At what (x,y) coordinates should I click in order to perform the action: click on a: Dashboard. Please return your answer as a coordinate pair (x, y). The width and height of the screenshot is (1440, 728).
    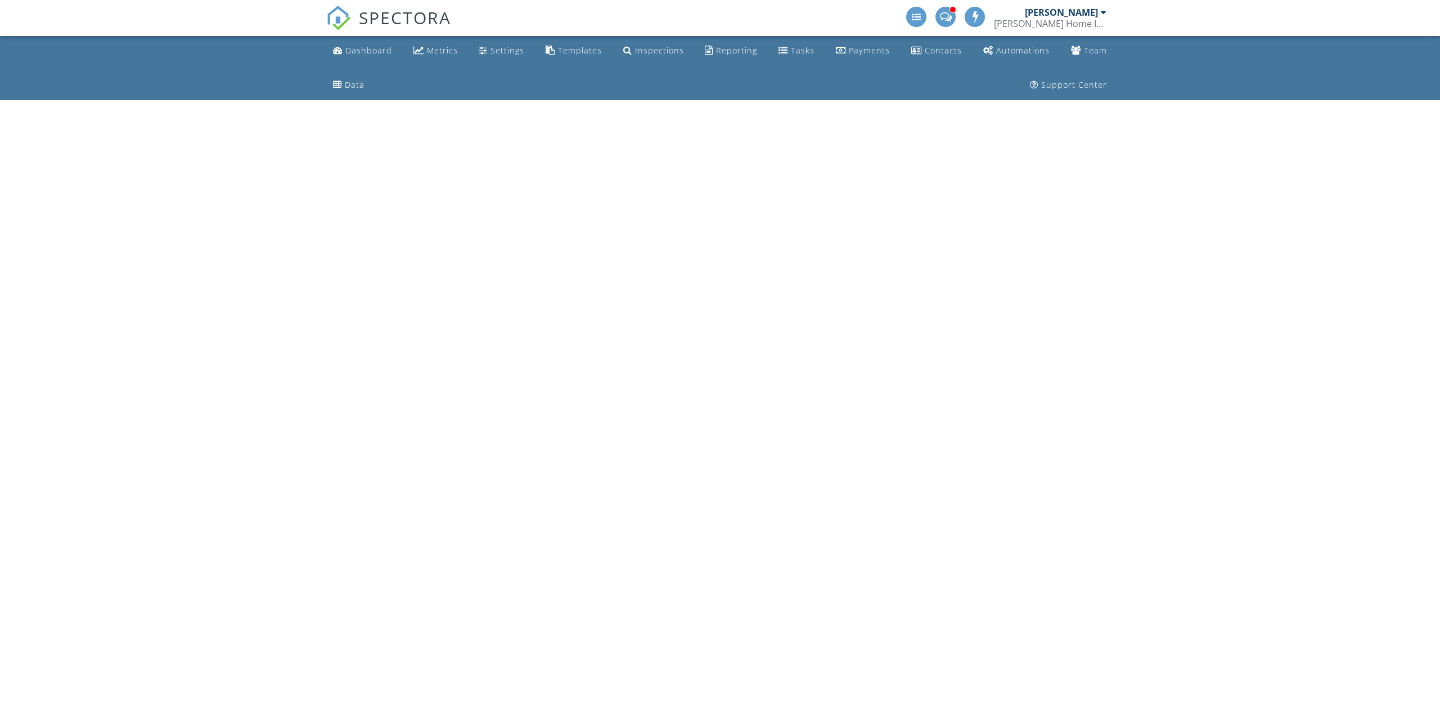
    Looking at the image, I should click on (362, 51).